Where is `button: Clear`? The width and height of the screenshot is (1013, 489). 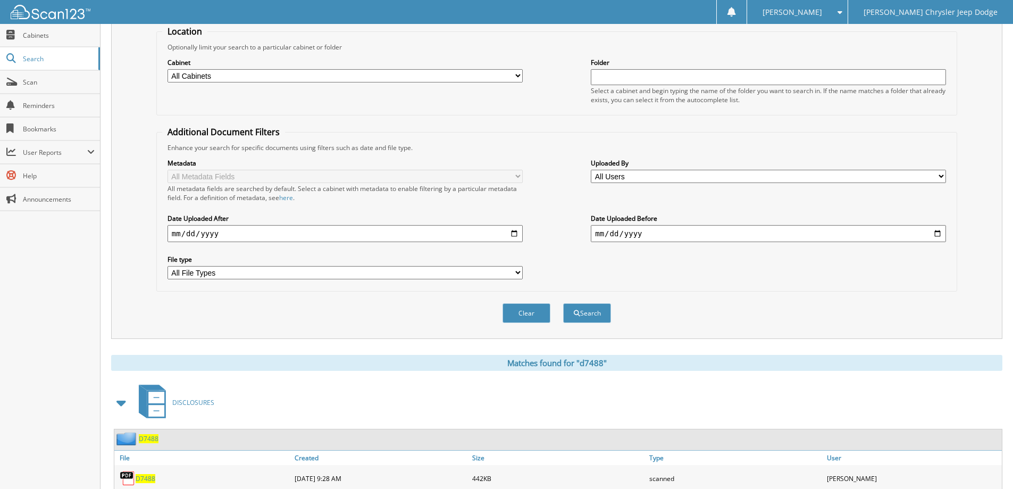 button: Clear is located at coordinates (526, 313).